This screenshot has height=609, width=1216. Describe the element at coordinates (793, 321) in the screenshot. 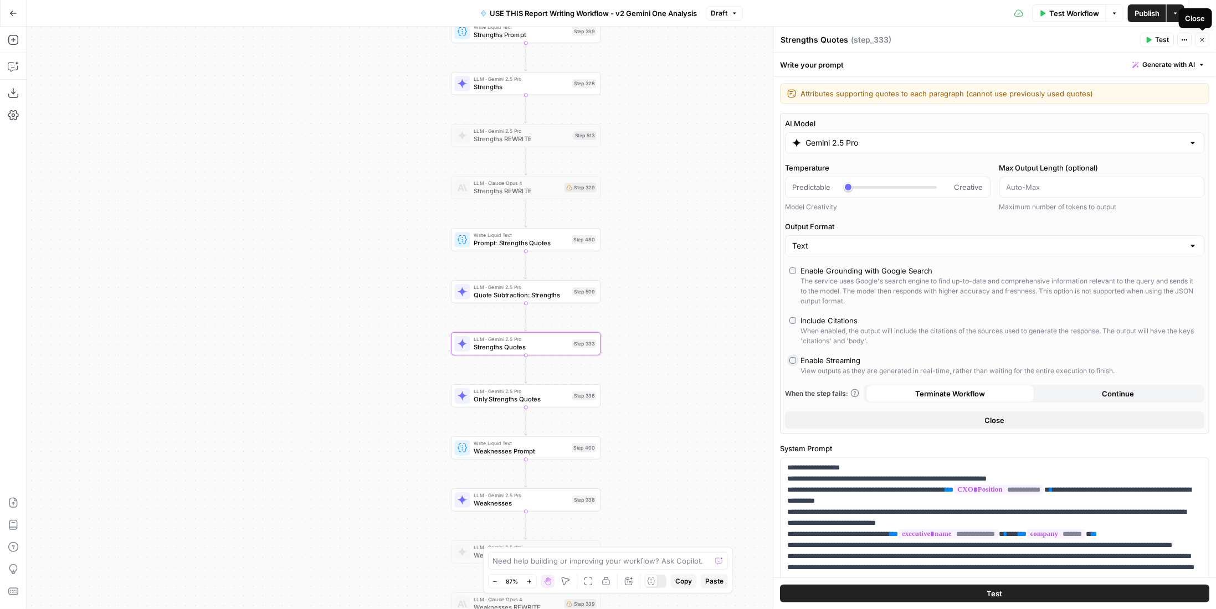

I see `input: Include CitationsWhen enabled, the output will include the citations of the sources used to gener...` at that location.